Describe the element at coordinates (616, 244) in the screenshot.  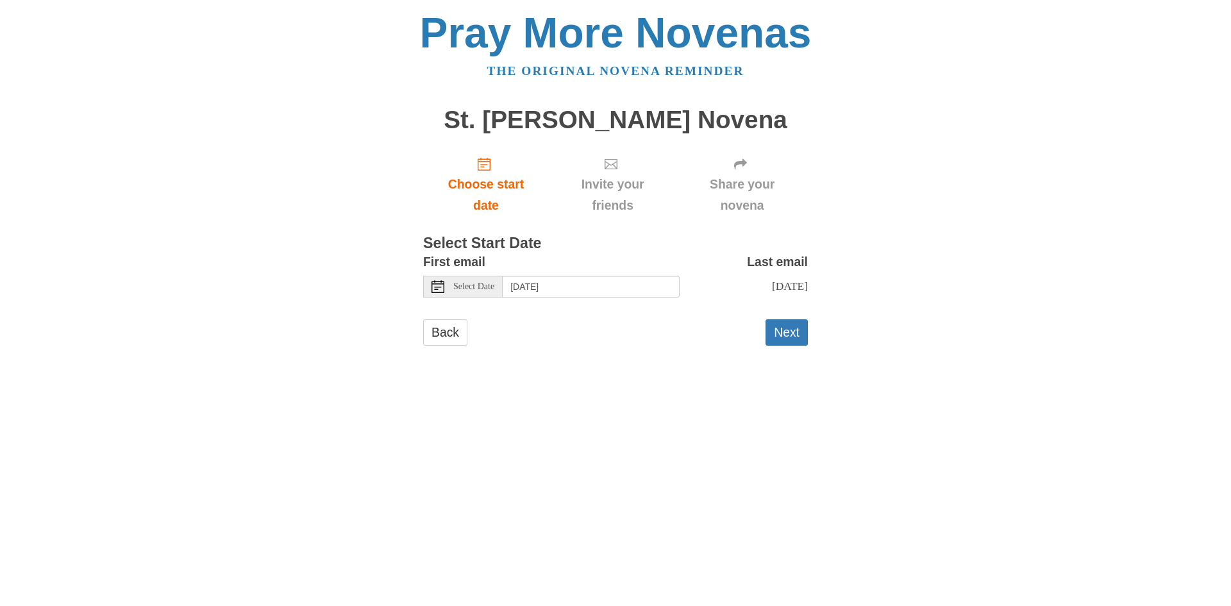
I see `h3: Select Start Date` at that location.